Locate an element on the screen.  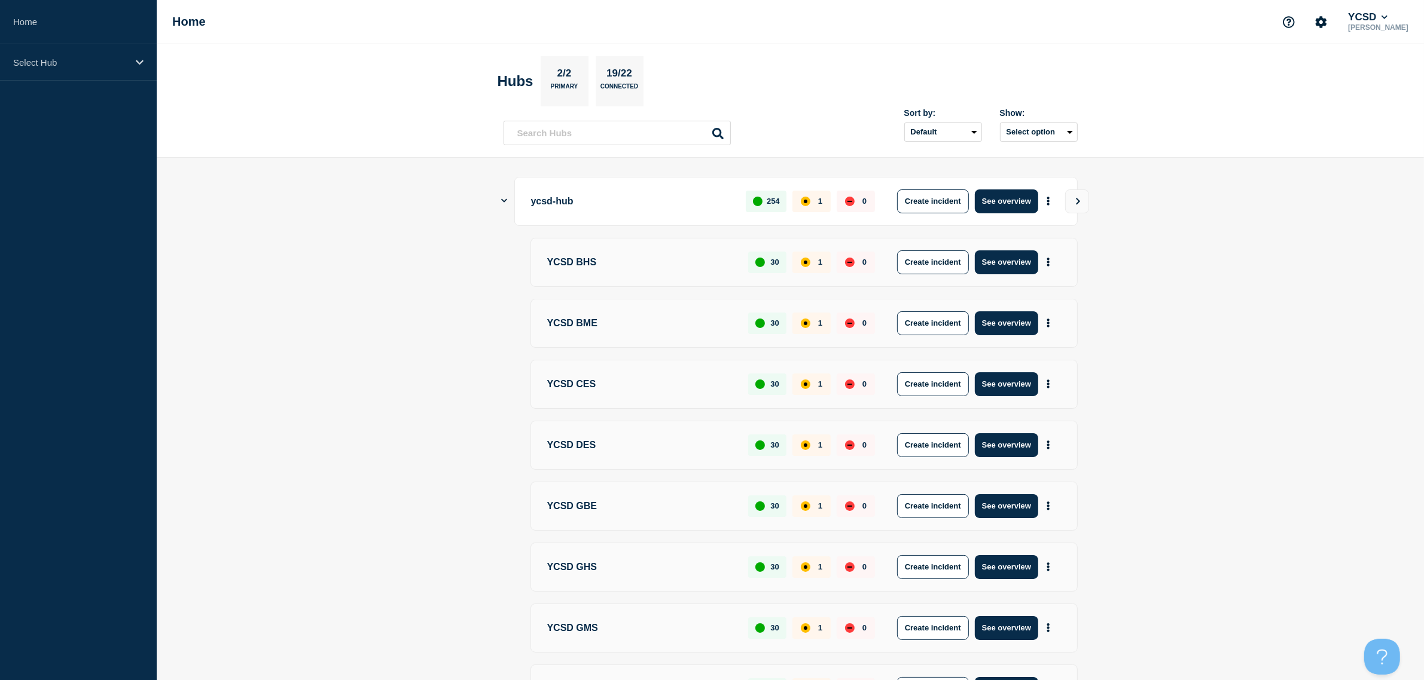
p: YCSD BME is located at coordinates (641, 323).